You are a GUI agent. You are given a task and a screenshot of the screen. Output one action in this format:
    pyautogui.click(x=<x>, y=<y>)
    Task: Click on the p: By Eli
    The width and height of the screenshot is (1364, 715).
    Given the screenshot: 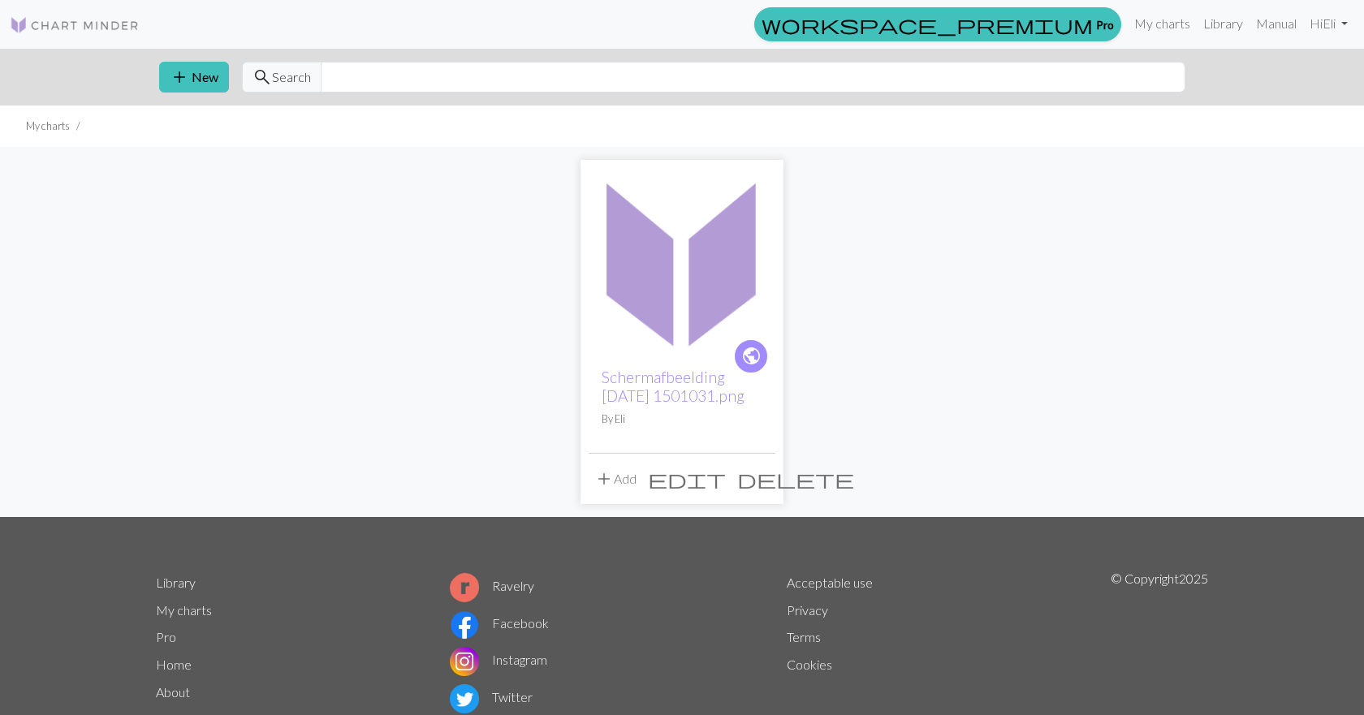 What is the action you would take?
    pyautogui.click(x=682, y=419)
    